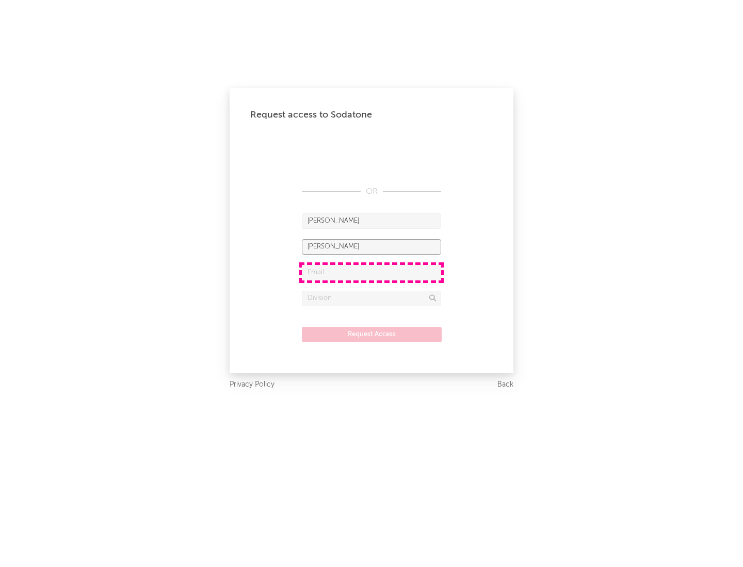  I want to click on input: Last Name, so click(371, 247).